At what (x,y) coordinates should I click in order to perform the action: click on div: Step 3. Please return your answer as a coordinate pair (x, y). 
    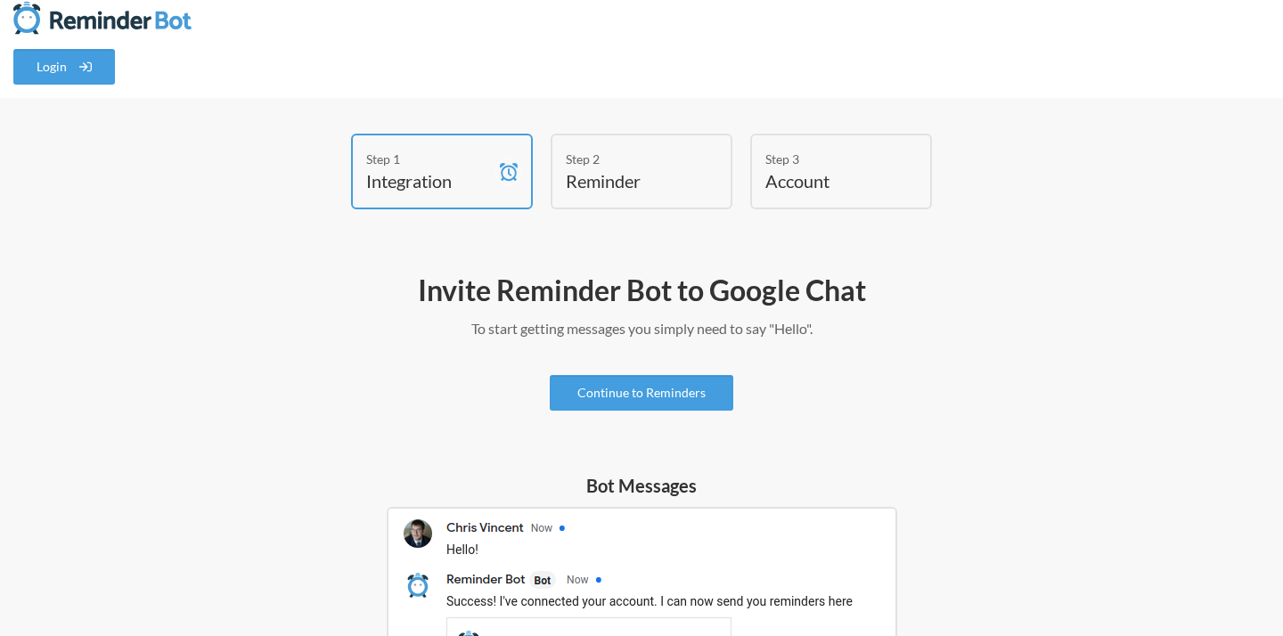
    Looking at the image, I should click on (828, 159).